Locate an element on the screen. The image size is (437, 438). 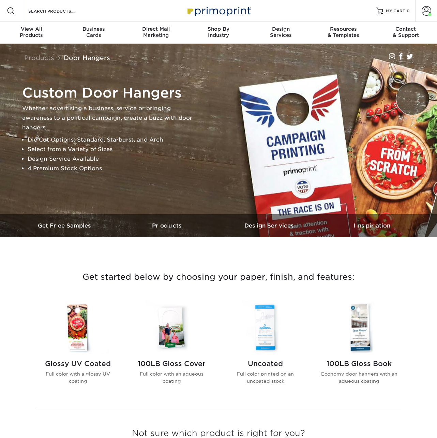
h2: 100LB Gloss Cover is located at coordinates (172, 364).